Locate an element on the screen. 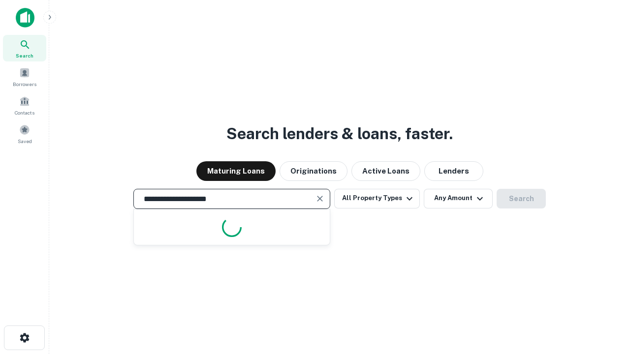 The width and height of the screenshot is (630, 354). span: Borrowers is located at coordinates (25, 84).